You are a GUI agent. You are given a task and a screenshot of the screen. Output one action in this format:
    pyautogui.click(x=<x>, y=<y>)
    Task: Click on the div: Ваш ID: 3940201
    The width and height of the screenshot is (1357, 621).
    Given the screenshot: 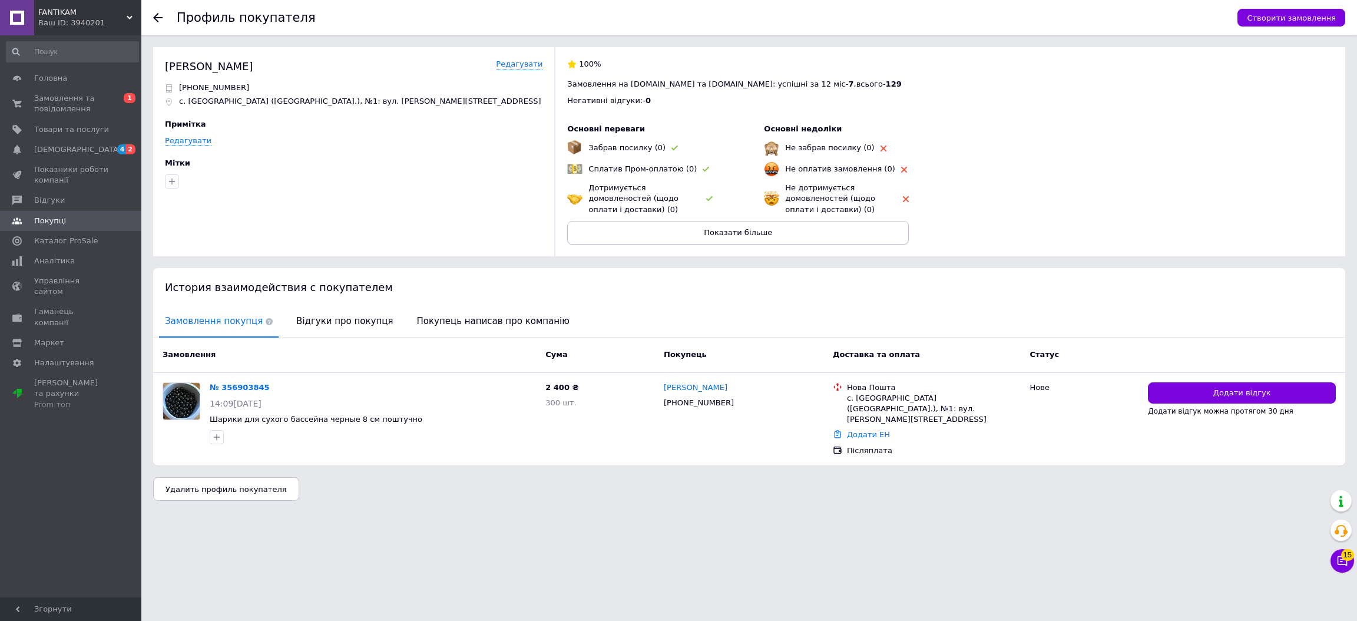 What is the action you would take?
    pyautogui.click(x=90, y=23)
    